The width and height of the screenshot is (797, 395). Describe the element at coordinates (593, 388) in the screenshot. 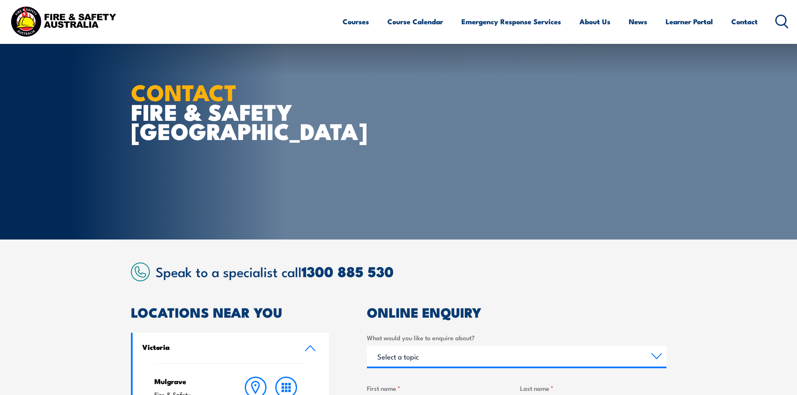

I see `label: Last name` at that location.